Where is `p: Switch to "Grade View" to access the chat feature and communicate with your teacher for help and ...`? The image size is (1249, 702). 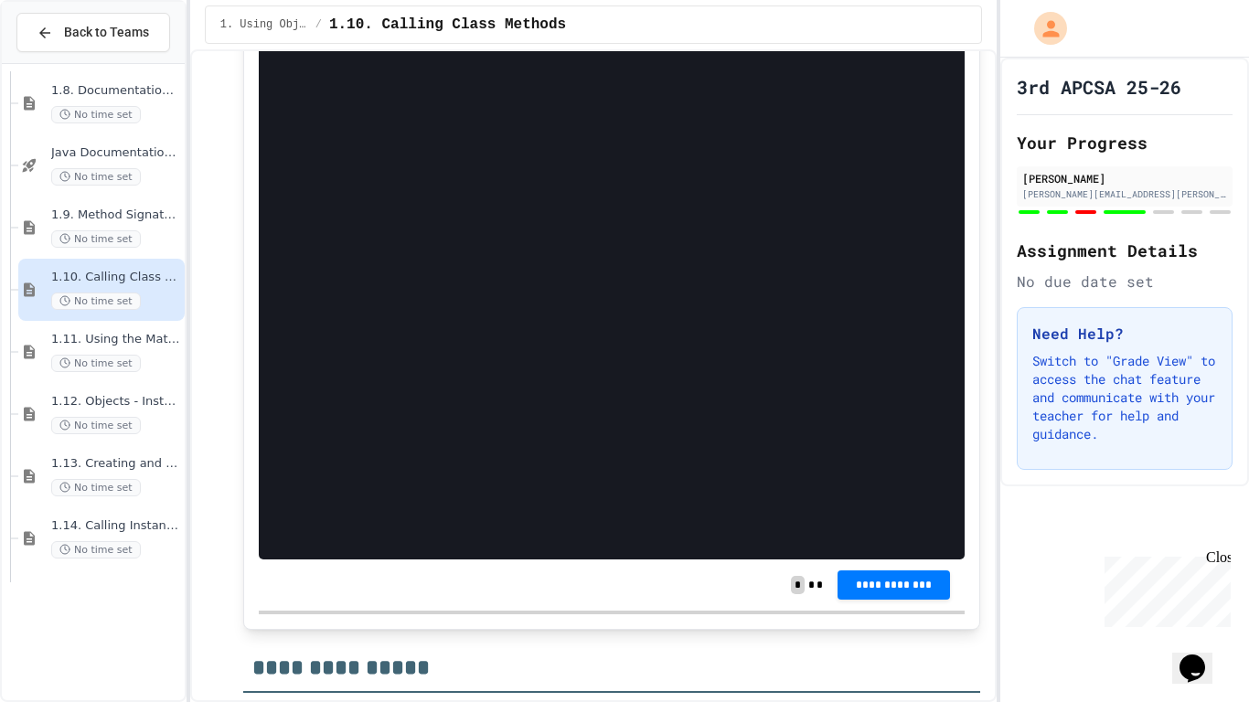
p: Switch to "Grade View" to access the chat feature and communicate with your teacher for help and ... is located at coordinates (1124, 398).